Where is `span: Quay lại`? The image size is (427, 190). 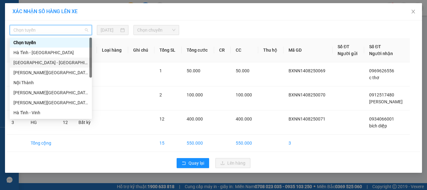 span: Quay lại is located at coordinates (196, 163).